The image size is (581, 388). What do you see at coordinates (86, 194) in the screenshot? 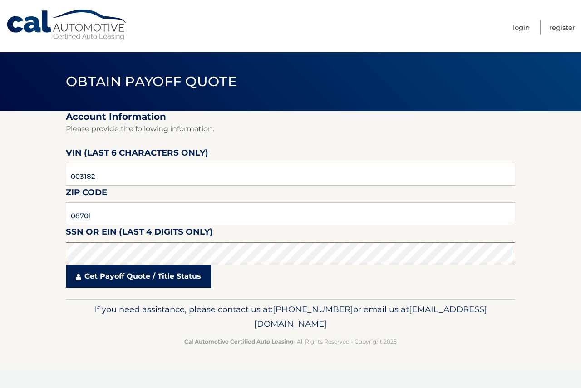
I see `label: Zip Code` at bounding box center [86, 194].